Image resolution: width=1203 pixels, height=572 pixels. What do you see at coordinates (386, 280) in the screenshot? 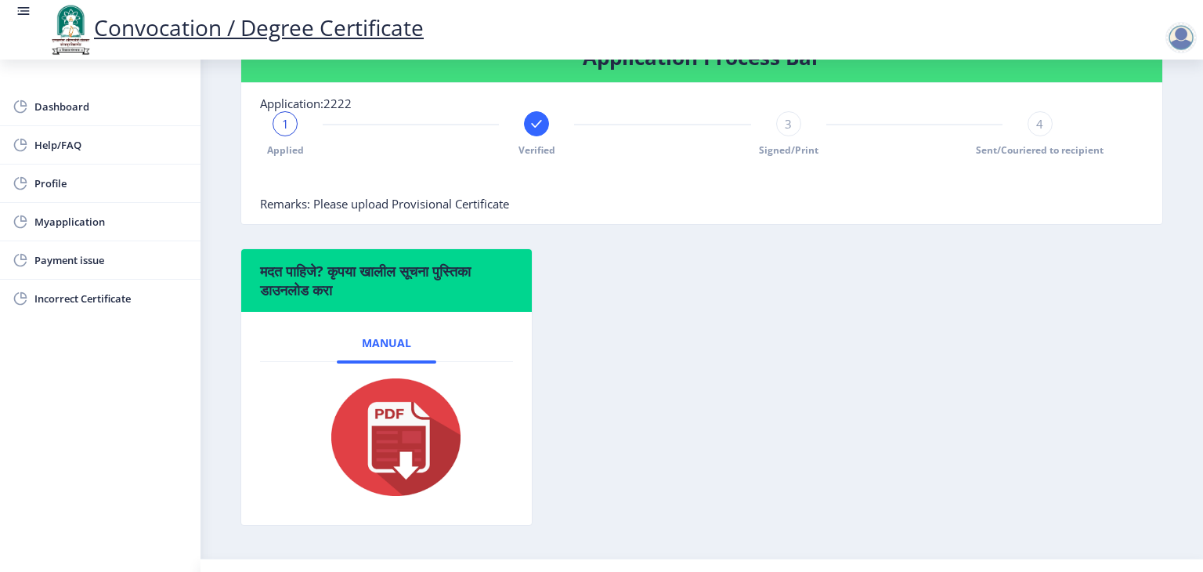
I see `h6: मदत पाहिजे? कृपया खालील सूचना पुस्तिका डाउनलोड करा` at bounding box center [386, 280].